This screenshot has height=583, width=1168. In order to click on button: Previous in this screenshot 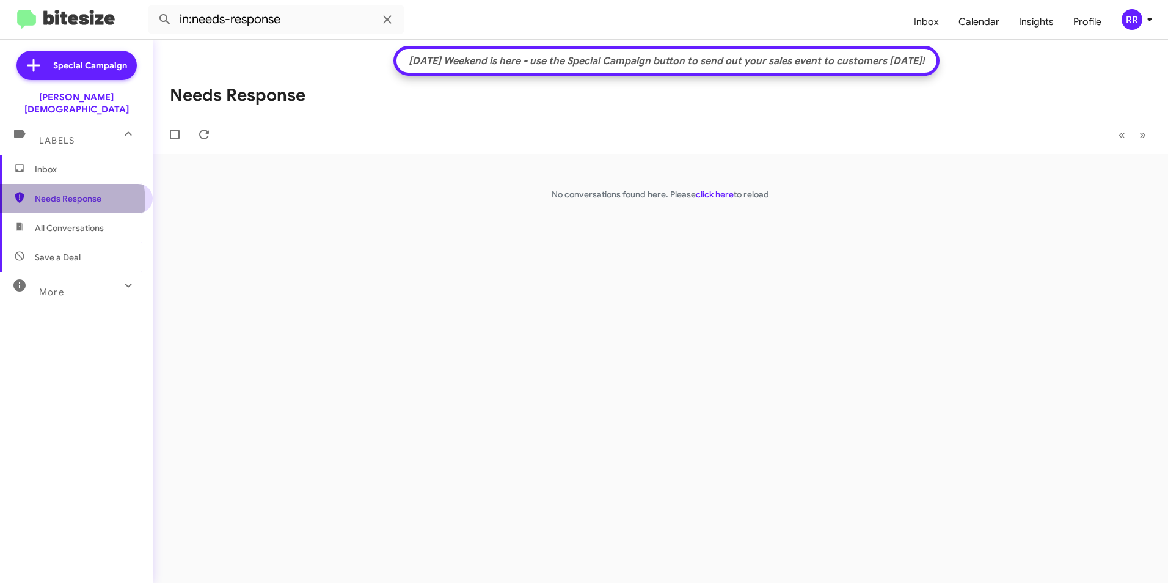, I will do `click(1122, 134)`.